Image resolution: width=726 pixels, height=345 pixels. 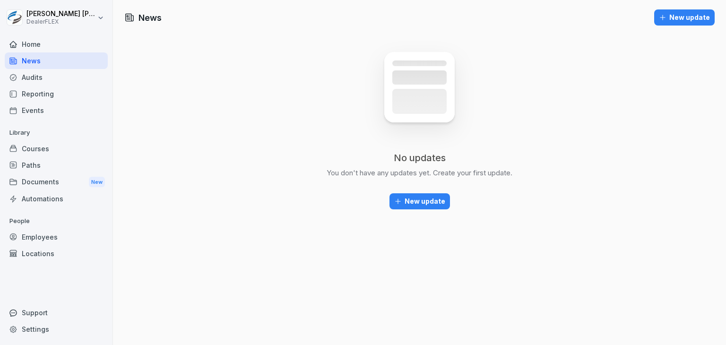 I want to click on div: Paths, so click(x=56, y=165).